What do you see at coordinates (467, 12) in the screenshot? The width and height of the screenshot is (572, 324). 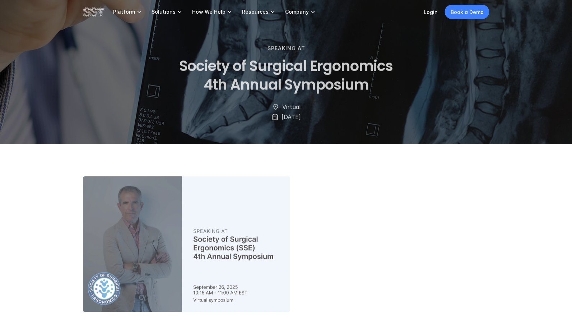 I see `p: Book a Demo` at bounding box center [467, 12].